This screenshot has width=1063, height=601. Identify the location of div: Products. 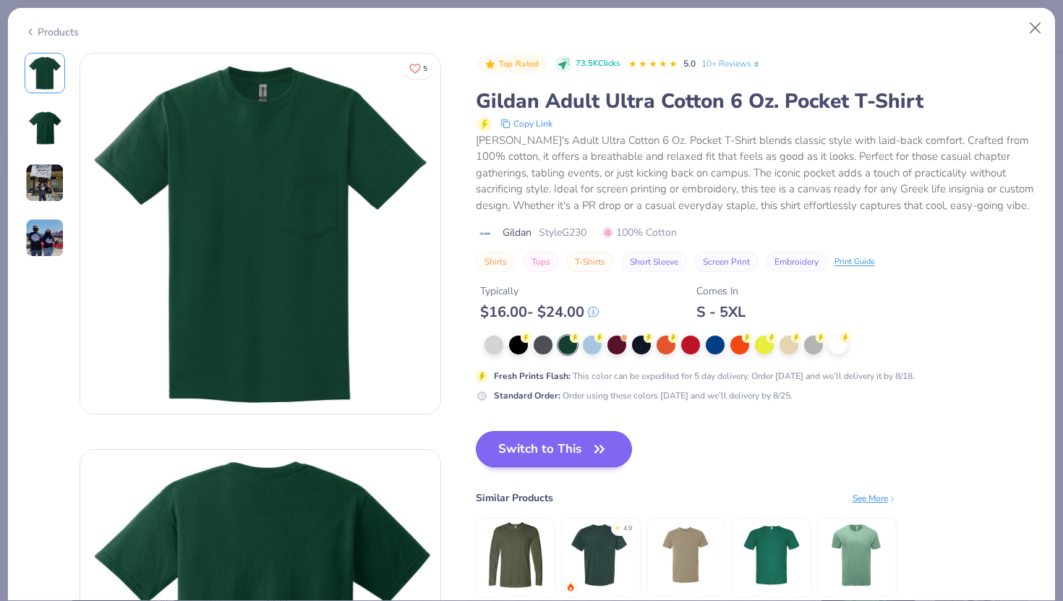
(51, 32).